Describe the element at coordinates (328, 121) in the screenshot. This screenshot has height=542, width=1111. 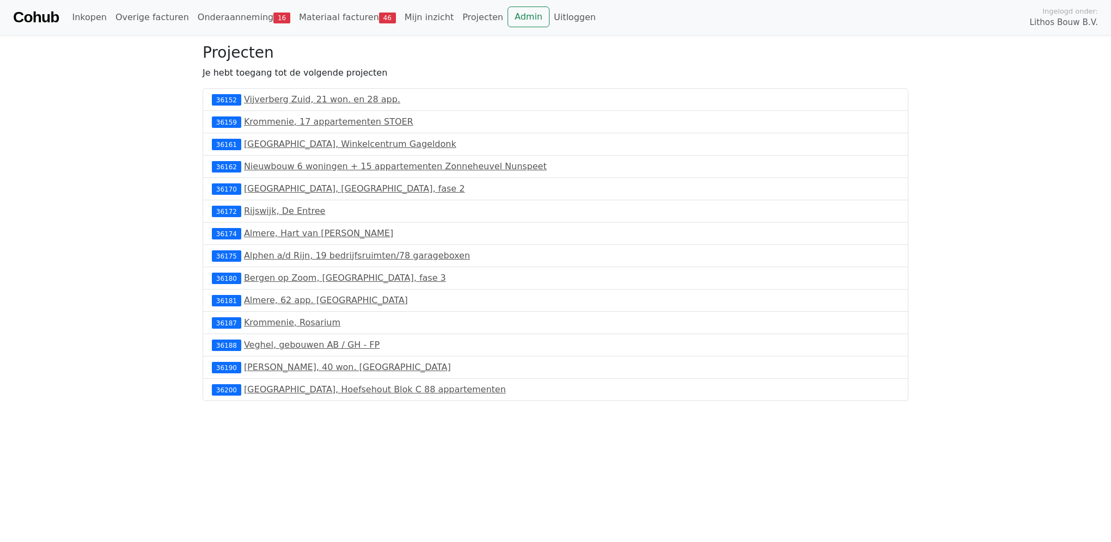
I see `a: Krommenie, 17 appartementen STOER` at that location.